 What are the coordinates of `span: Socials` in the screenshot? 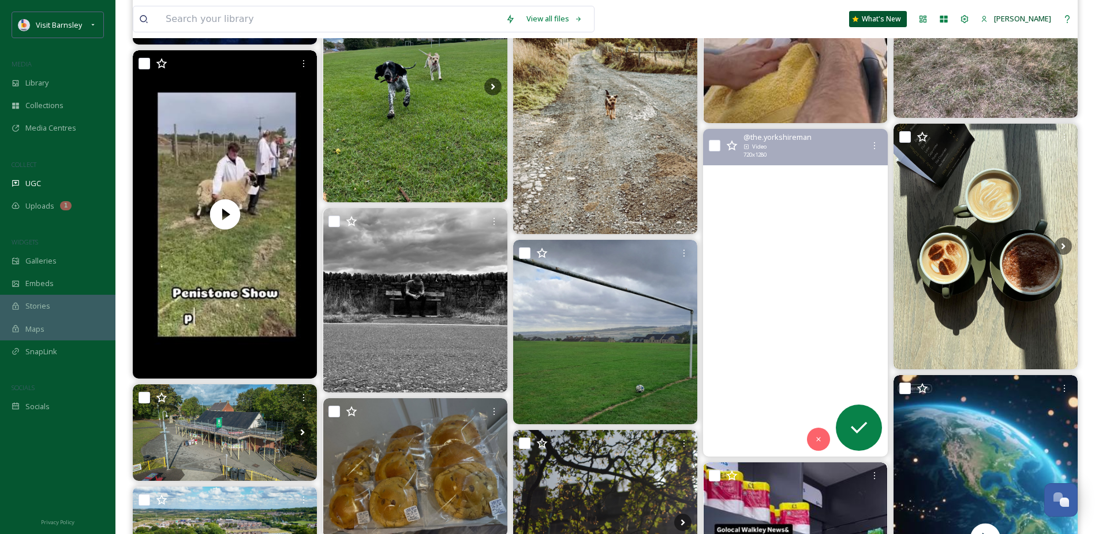 It's located at (38, 406).